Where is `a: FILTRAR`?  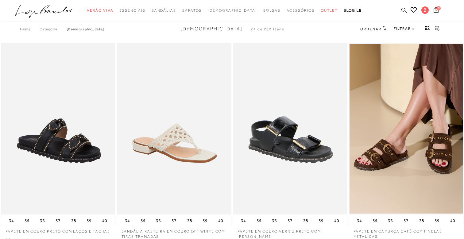 a: FILTRAR is located at coordinates (405, 29).